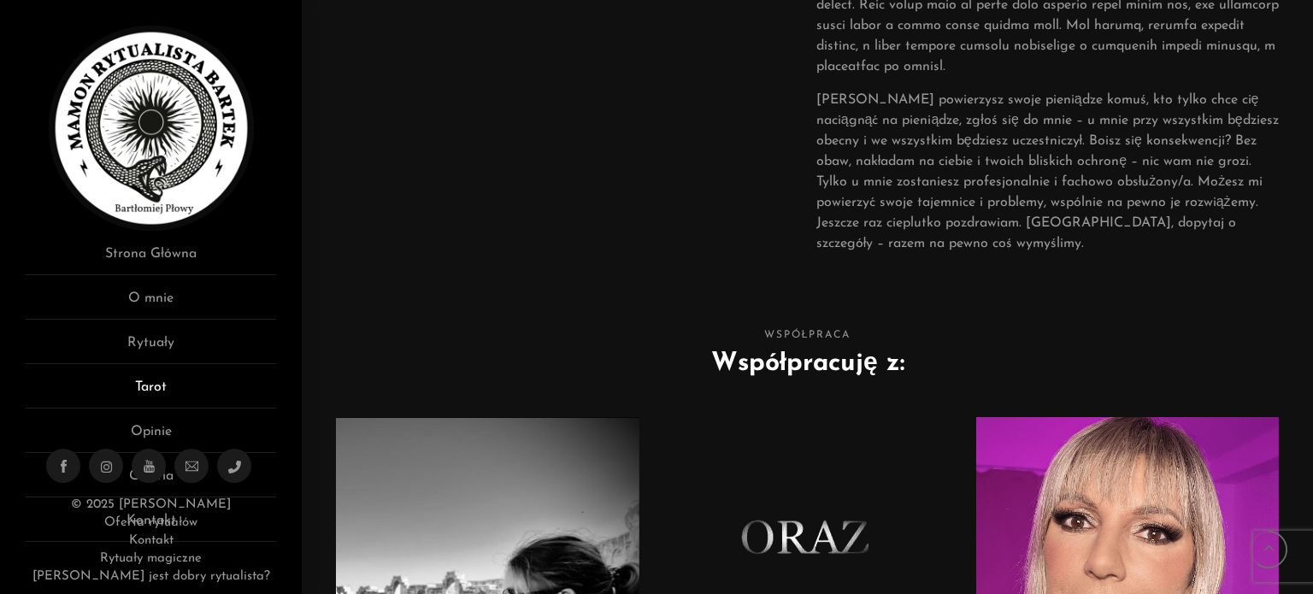 This screenshot has width=1313, height=594. I want to click on a: Oferta rytuałów, so click(150, 522).